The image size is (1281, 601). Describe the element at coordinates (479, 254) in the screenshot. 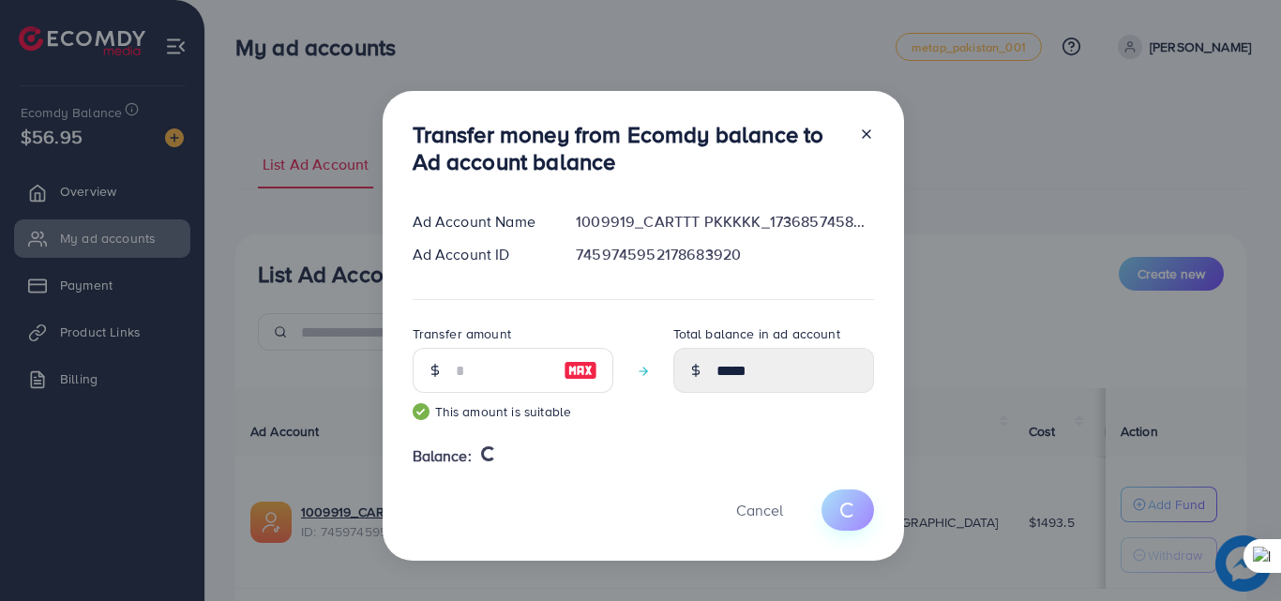

I see `div: Ad Account ID` at that location.